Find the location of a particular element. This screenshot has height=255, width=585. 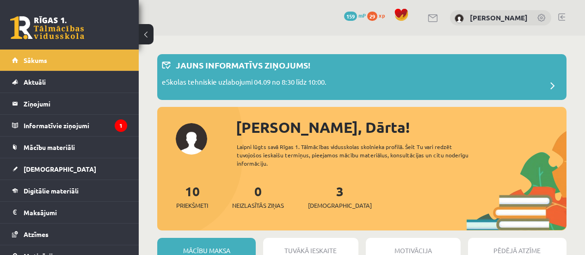

span: mP is located at coordinates (362, 15).